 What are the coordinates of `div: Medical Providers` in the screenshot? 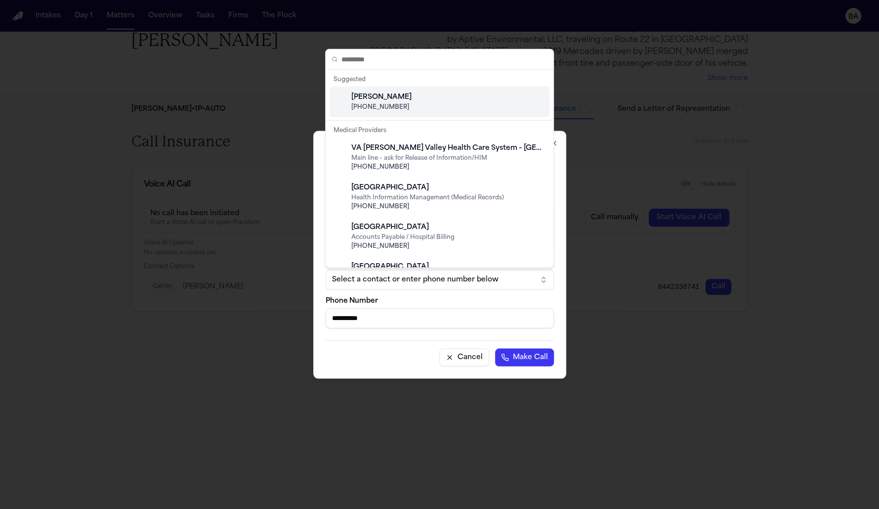 It's located at (439, 130).